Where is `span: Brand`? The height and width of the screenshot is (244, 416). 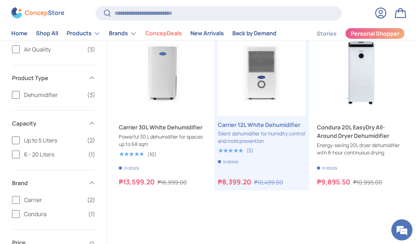 span: Brand is located at coordinates (48, 183).